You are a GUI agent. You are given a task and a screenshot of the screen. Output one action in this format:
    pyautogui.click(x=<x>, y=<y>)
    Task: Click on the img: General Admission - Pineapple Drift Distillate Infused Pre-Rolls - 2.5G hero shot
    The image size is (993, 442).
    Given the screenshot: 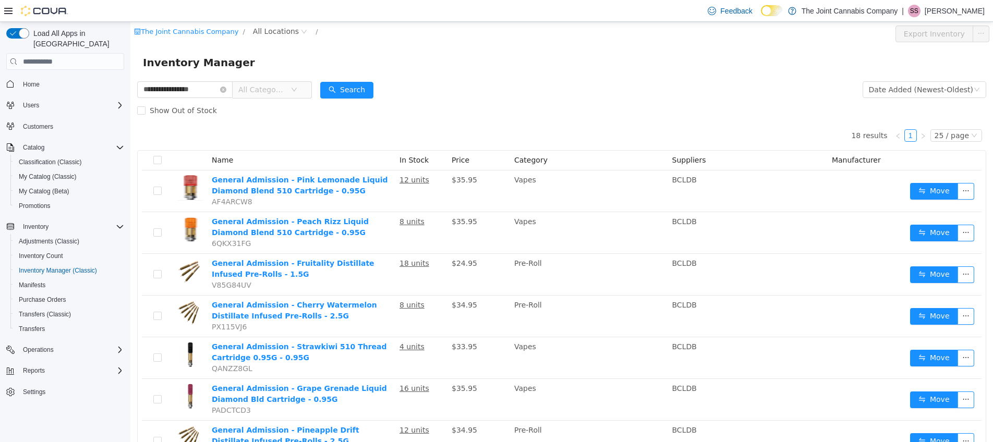 What is the action you would take?
    pyautogui.click(x=60, y=416)
    